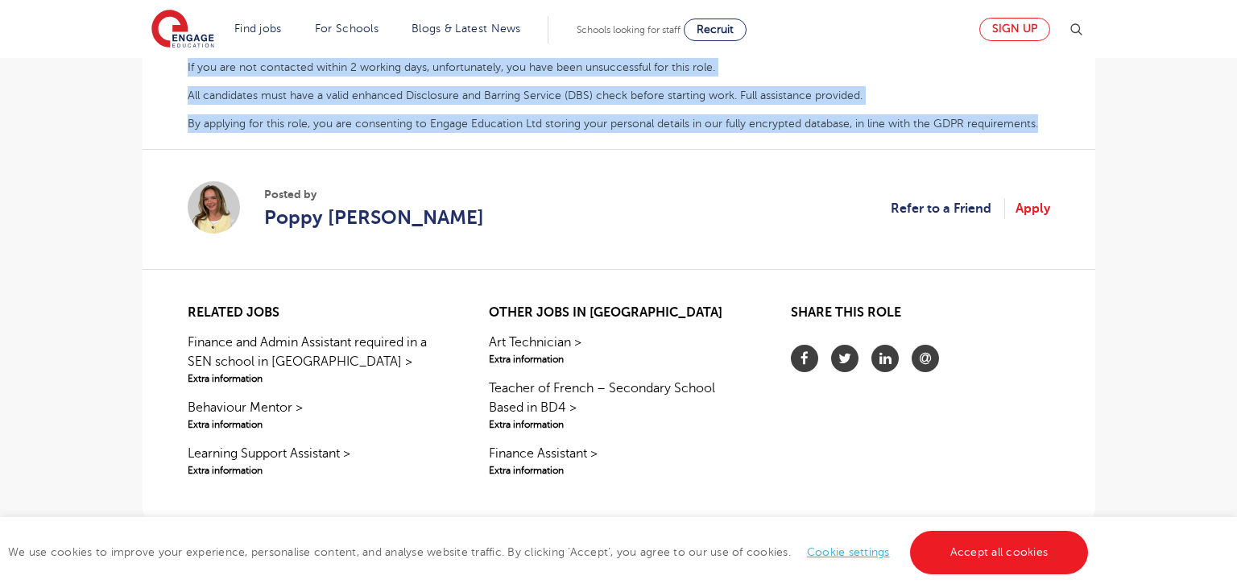 The height and width of the screenshot is (588, 1237). What do you see at coordinates (317, 415) in the screenshot?
I see `a: Behaviour Mentor >Extra information` at bounding box center [317, 415].